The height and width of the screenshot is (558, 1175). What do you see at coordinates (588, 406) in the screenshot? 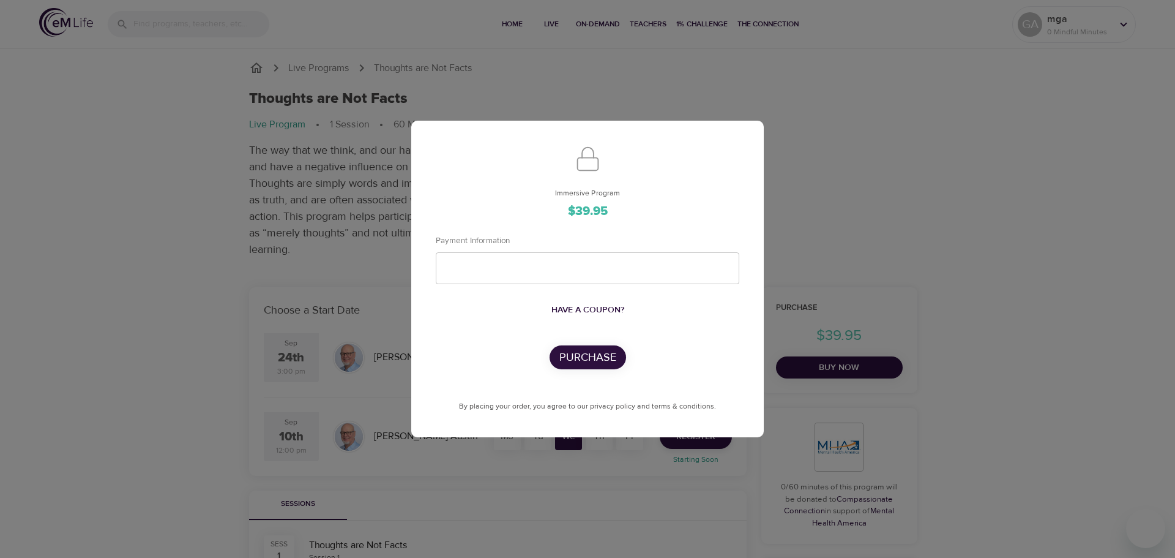
I see `span: By placing your order, you agree to our privacy policy and terms & conditions.` at bounding box center [588, 406].